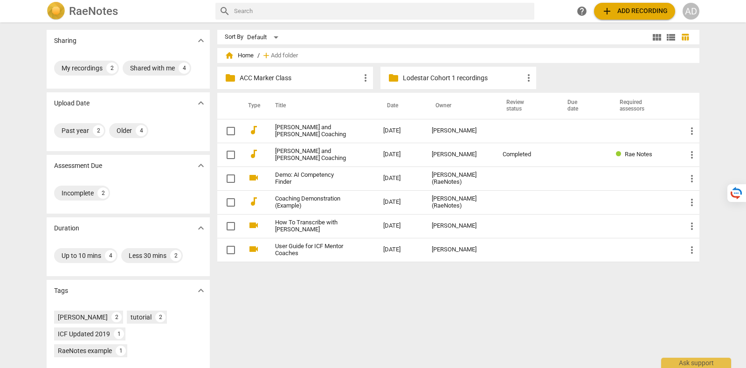  What do you see at coordinates (582, 11) in the screenshot?
I see `span: help` at bounding box center [582, 11].